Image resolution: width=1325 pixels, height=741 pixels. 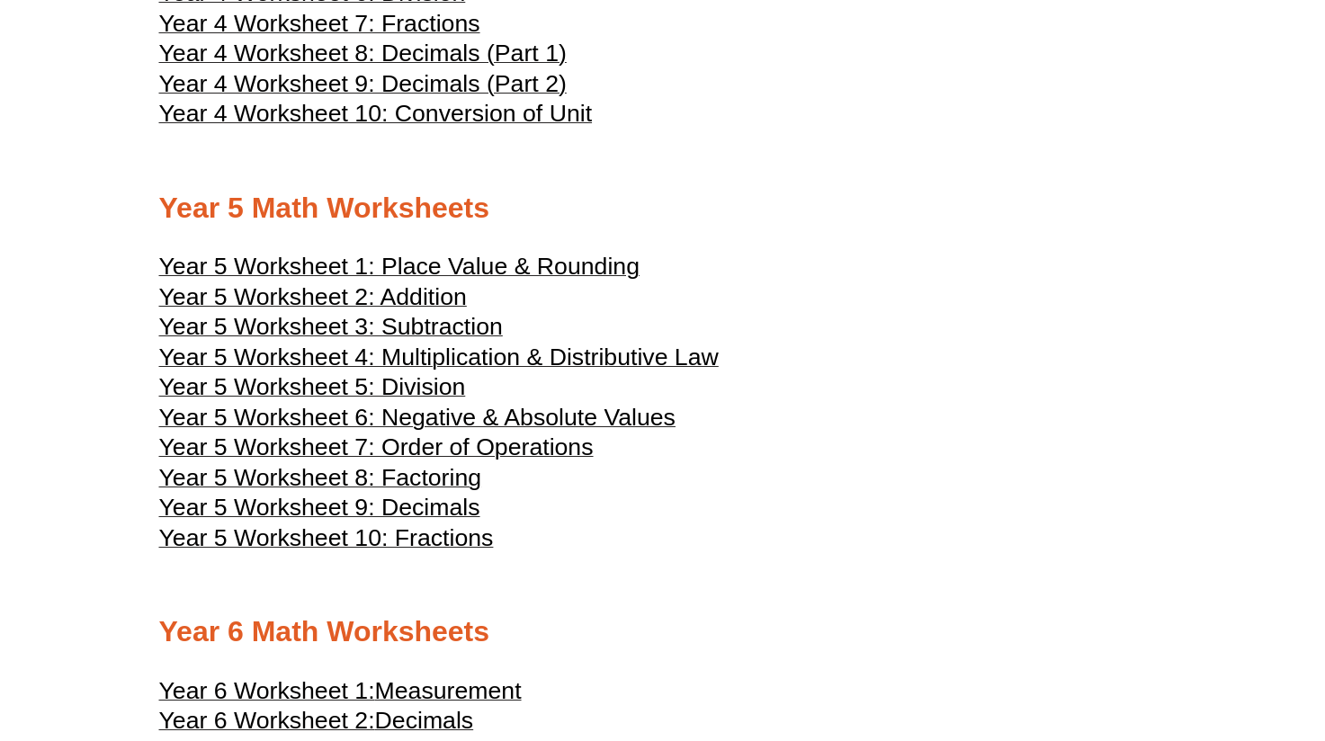 What do you see at coordinates (312, 387) in the screenshot?
I see `span: Year 5 Worksheet 5: Division` at bounding box center [312, 387].